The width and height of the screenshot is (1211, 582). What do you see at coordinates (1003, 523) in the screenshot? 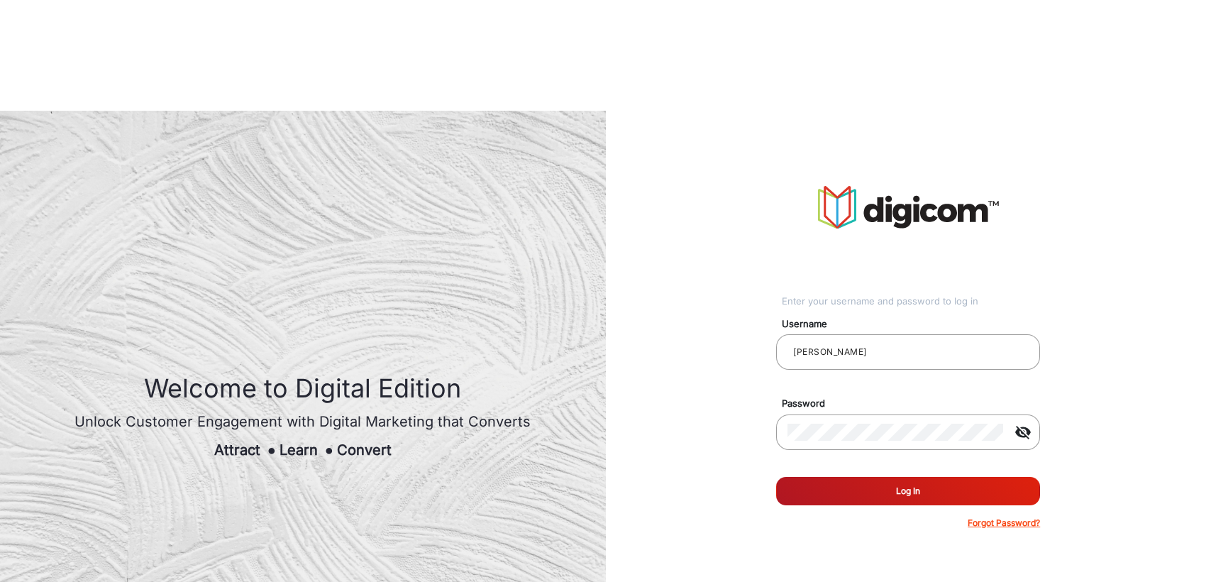
I see `p: Forgot Password?` at bounding box center [1003, 523].